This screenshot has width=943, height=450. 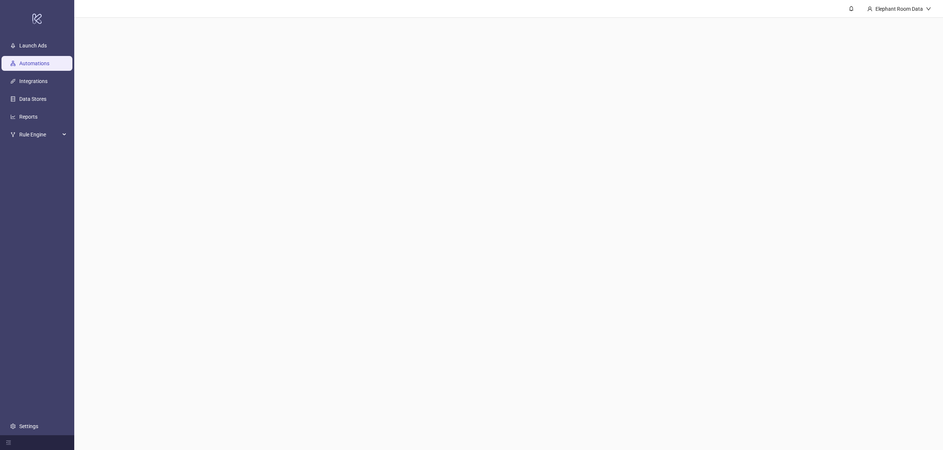 I want to click on a: Integrations, so click(x=33, y=81).